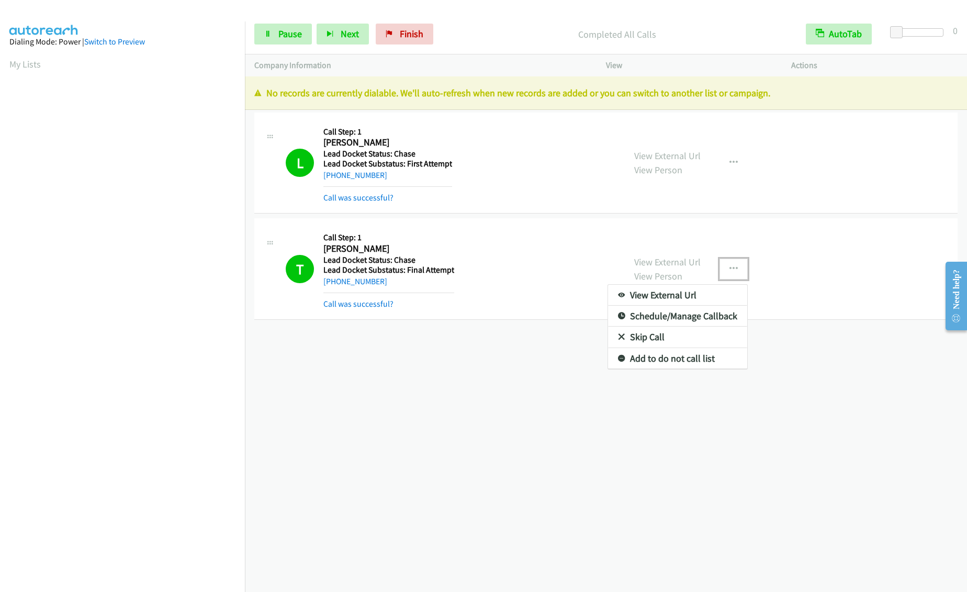  What do you see at coordinates (123, 42) in the screenshot?
I see `div: Dialing Mode: Power |` at bounding box center [123, 42].